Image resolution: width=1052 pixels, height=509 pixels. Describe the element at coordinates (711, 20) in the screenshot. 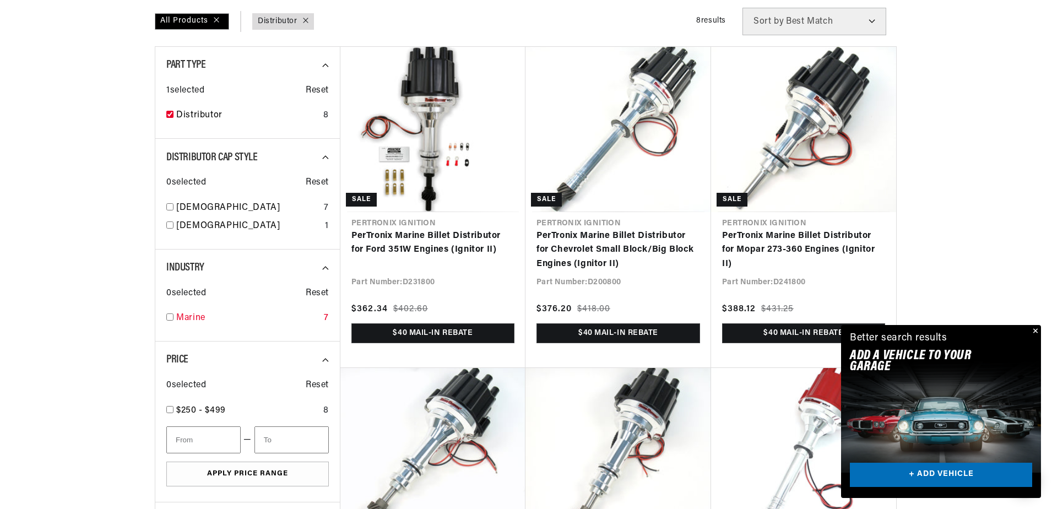

I see `span: 8 results` at that location.